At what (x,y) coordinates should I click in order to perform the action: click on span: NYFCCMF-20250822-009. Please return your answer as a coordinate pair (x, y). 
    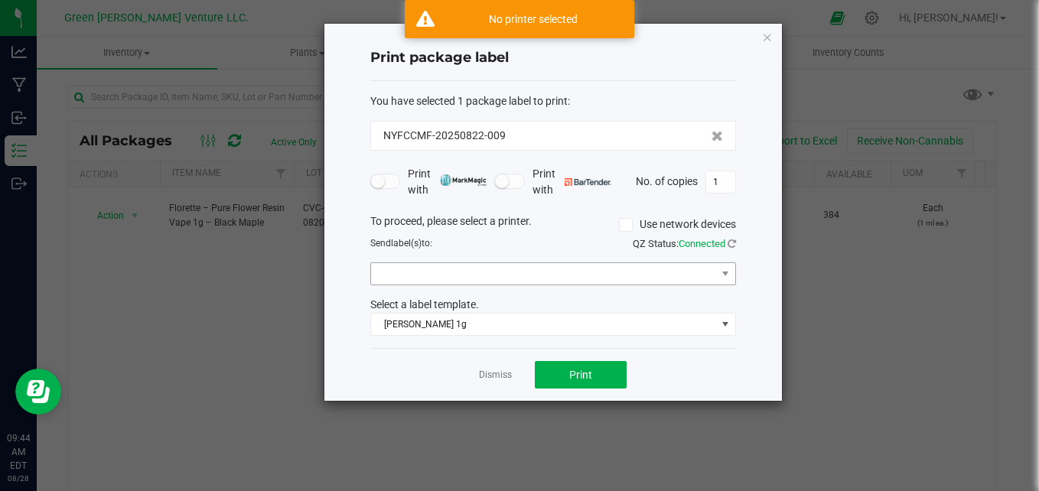
    Looking at the image, I should click on (444, 135).